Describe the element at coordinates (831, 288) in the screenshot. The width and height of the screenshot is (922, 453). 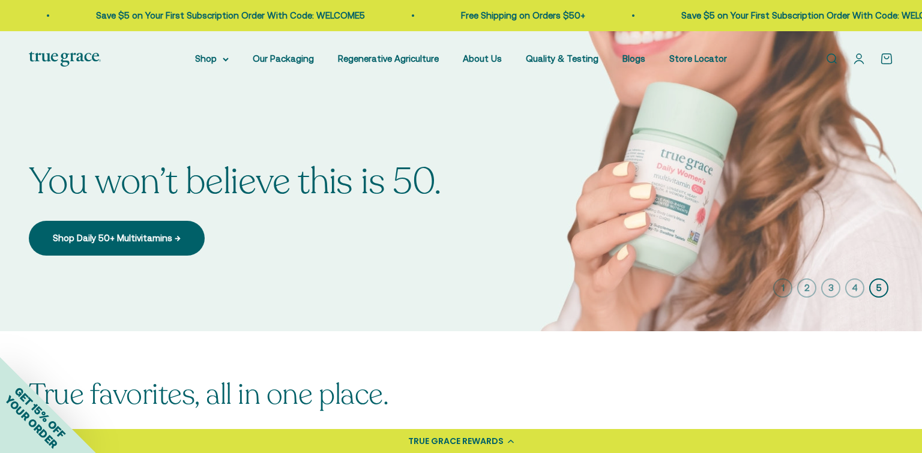
I see `button: 3` at that location.